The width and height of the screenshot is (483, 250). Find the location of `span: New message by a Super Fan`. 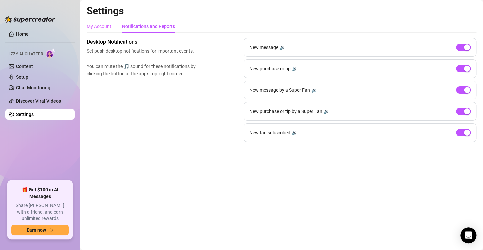

span: New message by a Super Fan is located at coordinates (280, 90).